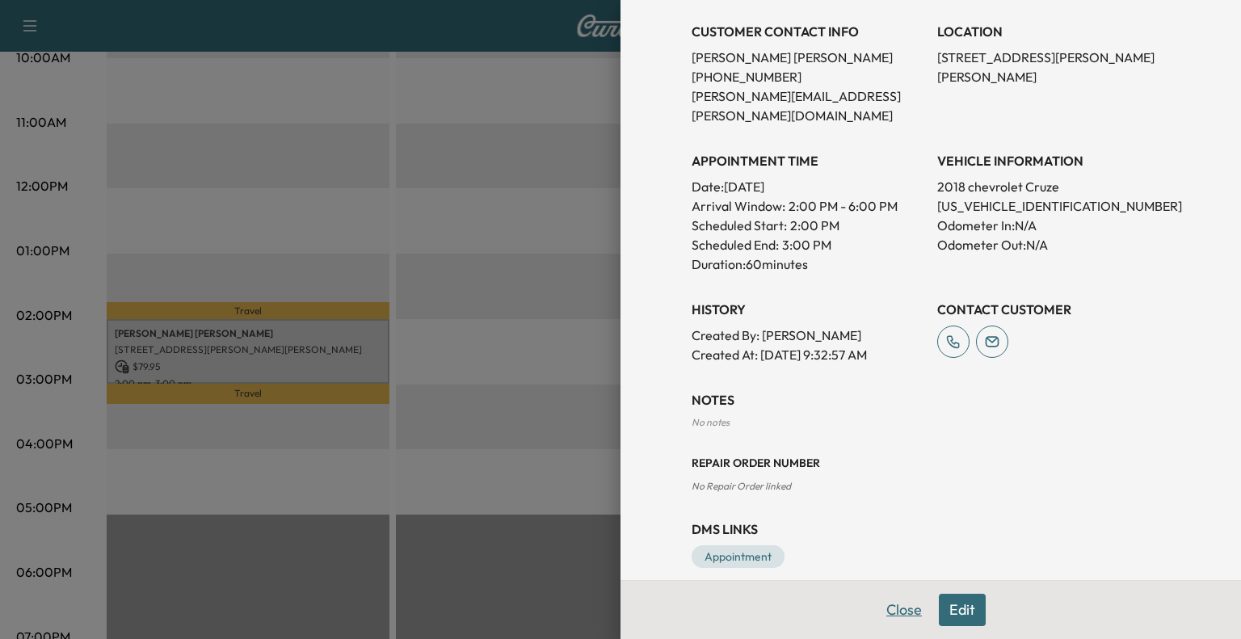 This screenshot has height=639, width=1241. Describe the element at coordinates (808, 264) in the screenshot. I see `p: Duration: 60 minutes` at that location.